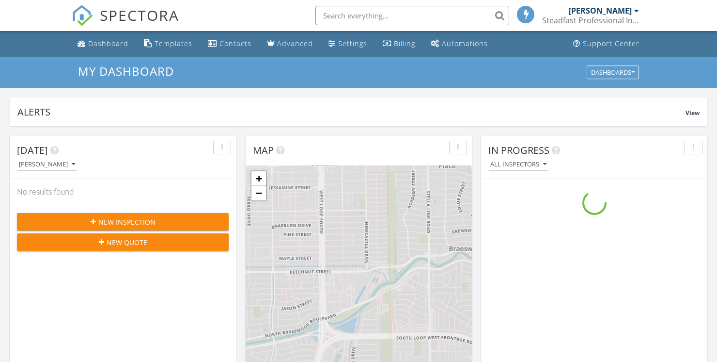 Image resolution: width=717 pixels, height=362 pixels. I want to click on span: New Quote, so click(127, 242).